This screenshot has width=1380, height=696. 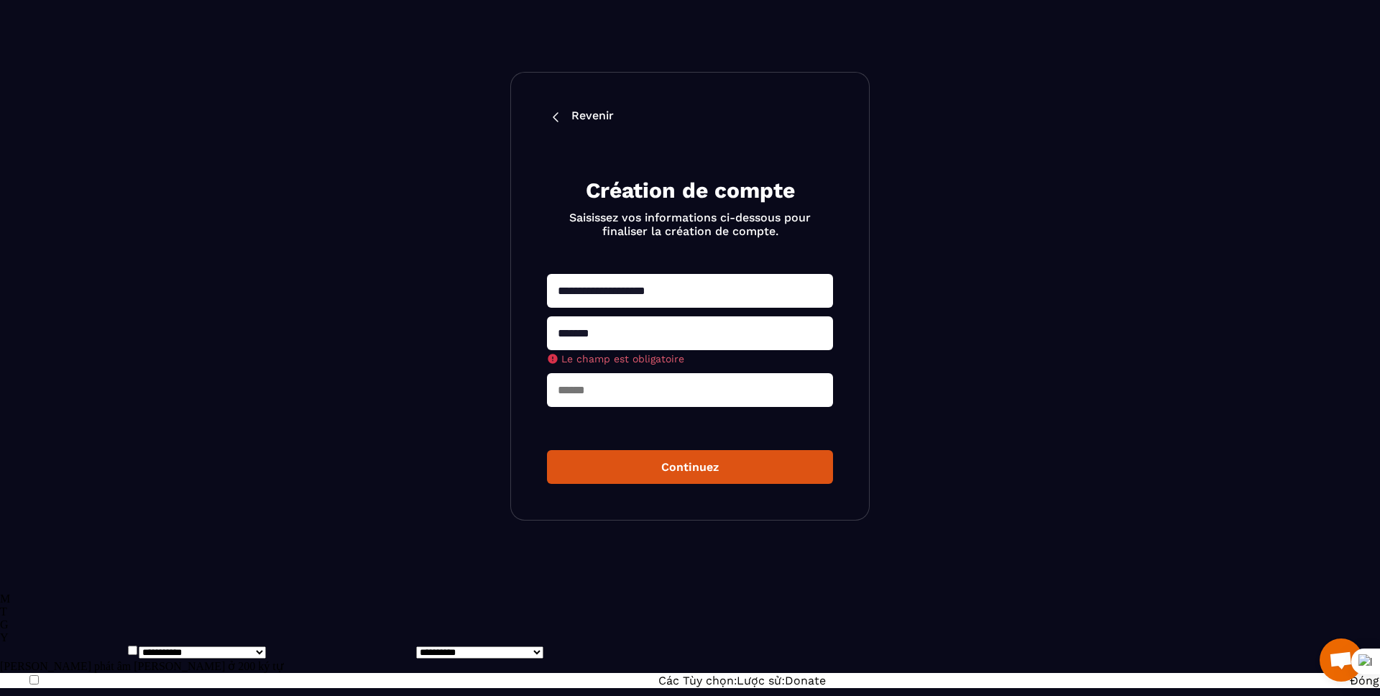 I want to click on span: Le champ est obligatoire, so click(x=622, y=359).